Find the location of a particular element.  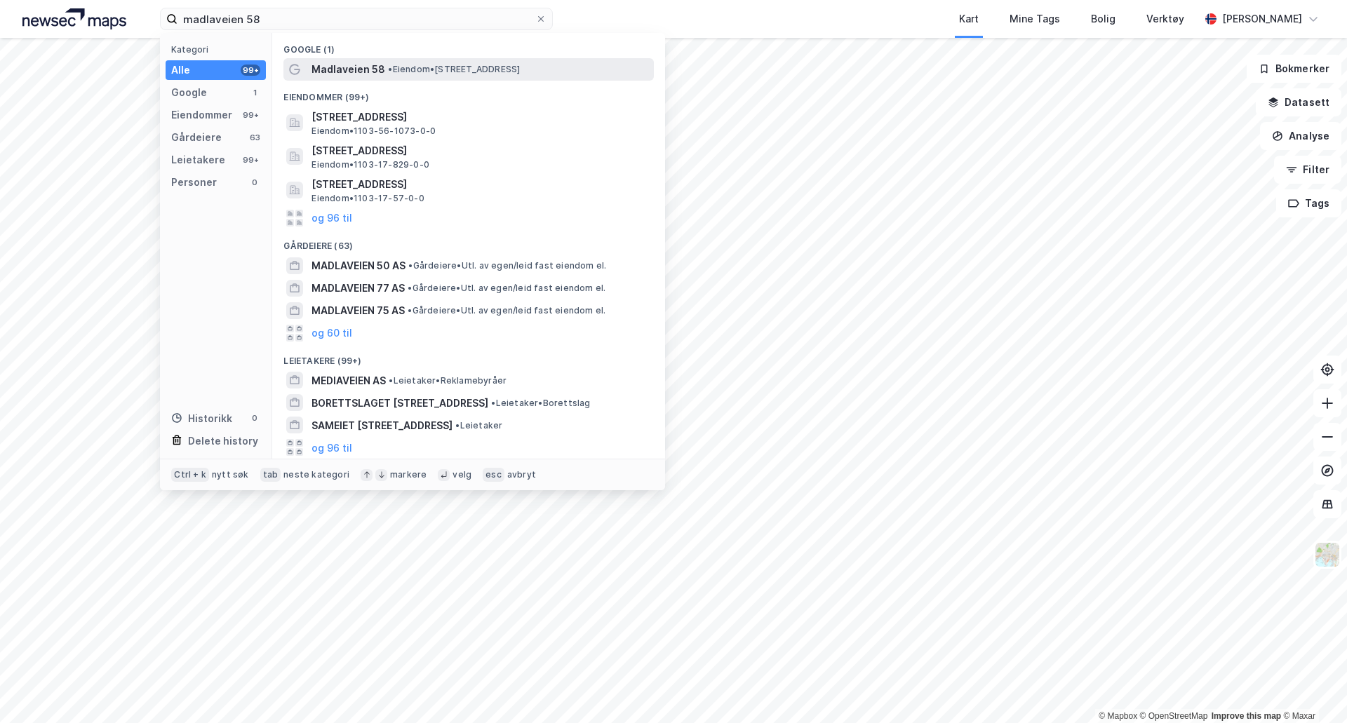

div: Leietakere is located at coordinates (198, 160).